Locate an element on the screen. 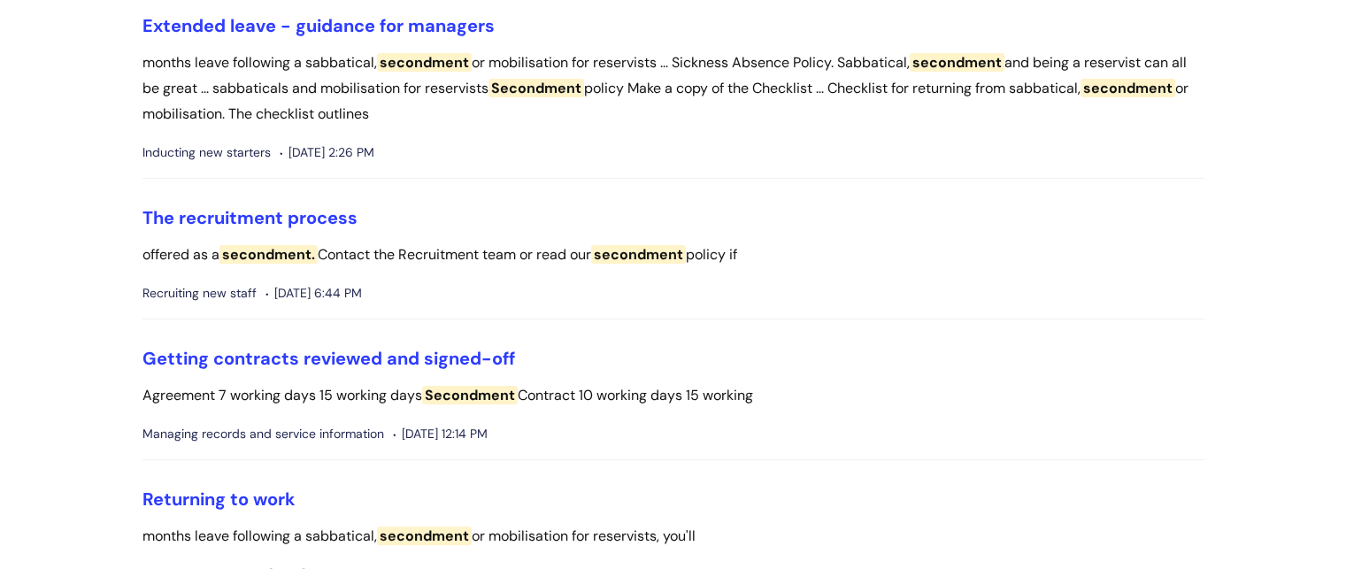 This screenshot has width=1346, height=569. p: months leave following a sabbatical, or mobilisation for reservists ... Sickness Absence Policy. ... is located at coordinates (674, 89).